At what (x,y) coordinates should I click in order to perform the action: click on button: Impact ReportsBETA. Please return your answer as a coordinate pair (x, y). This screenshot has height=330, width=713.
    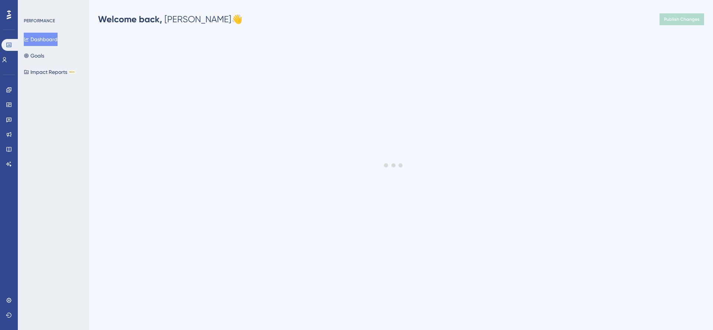
    Looking at the image, I should click on (49, 72).